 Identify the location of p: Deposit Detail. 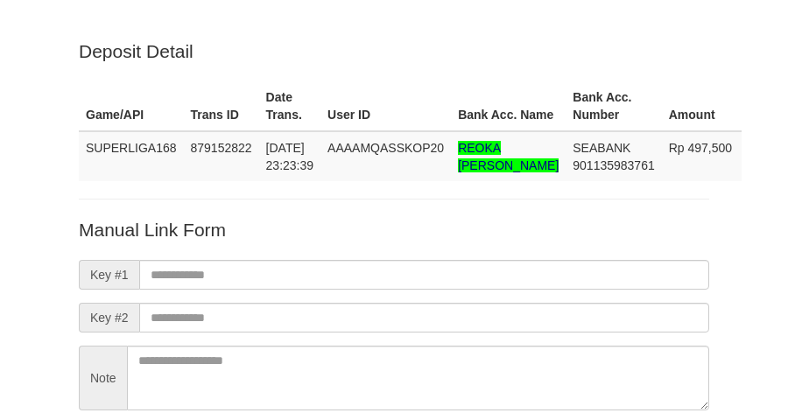
(394, 51).